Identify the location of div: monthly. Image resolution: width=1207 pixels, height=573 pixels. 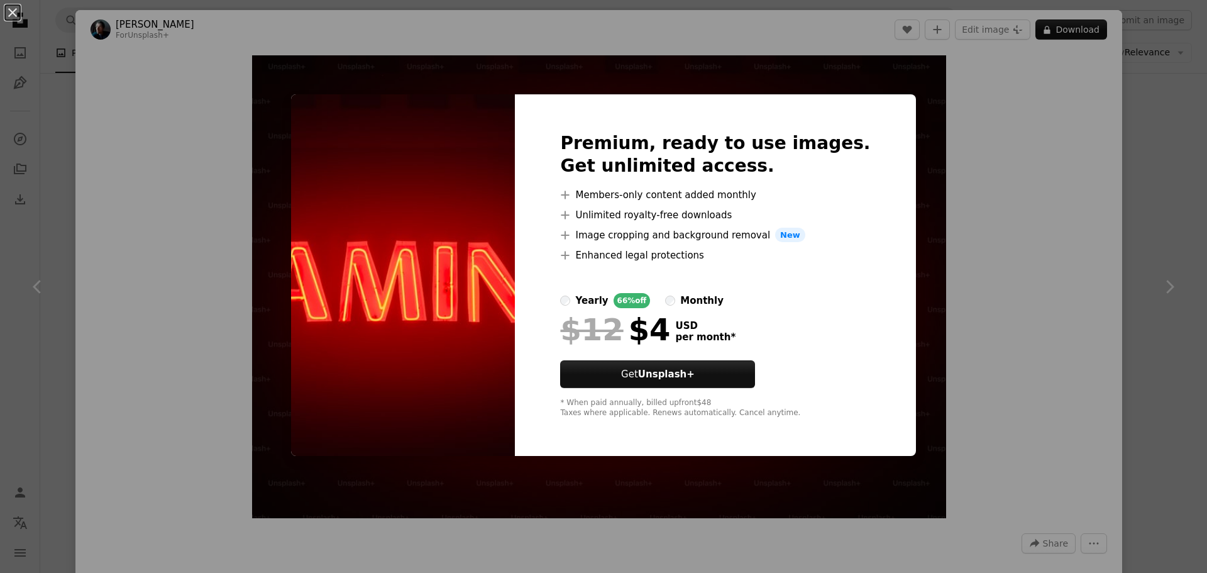
(701, 300).